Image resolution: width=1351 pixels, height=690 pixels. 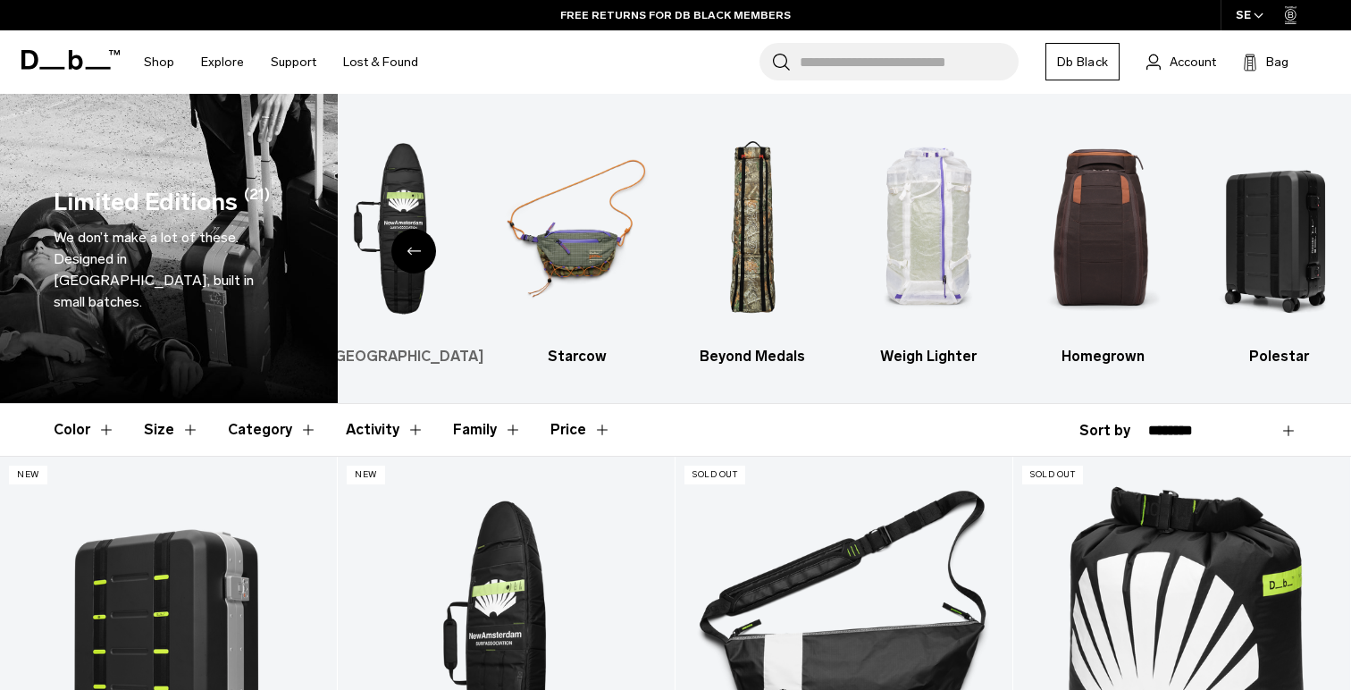 What do you see at coordinates (1193, 62) in the screenshot?
I see `span: Account` at bounding box center [1193, 62].